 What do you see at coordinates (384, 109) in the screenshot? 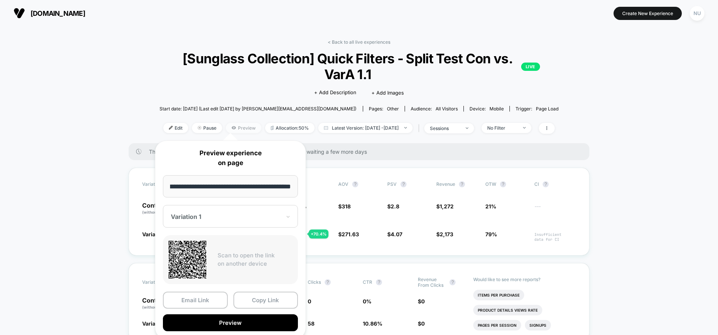
I see `div: Pages:` at bounding box center [384, 109].